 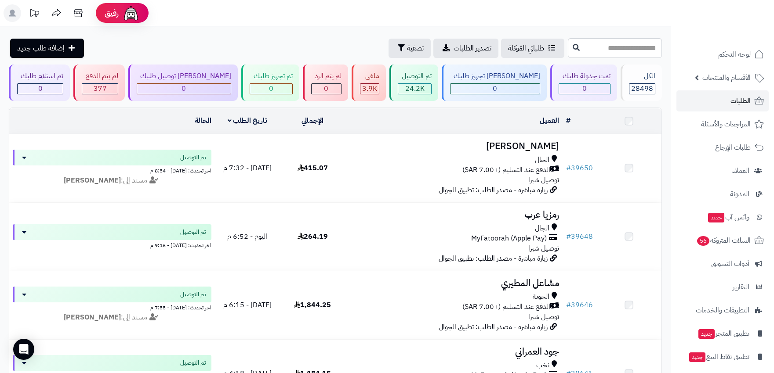 What do you see at coordinates (41, 48) in the screenshot?
I see `span: إضافة طلب جديد` at bounding box center [41, 48].